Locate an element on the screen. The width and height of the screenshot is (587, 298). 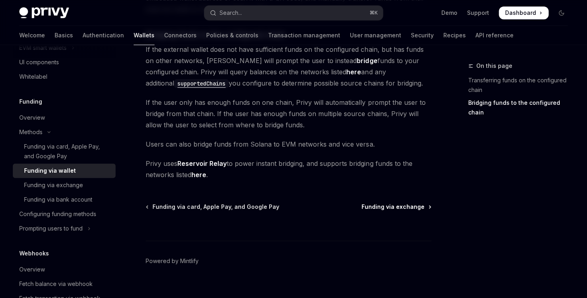
span: Privy uses to power instant bridging, and supports bridging funds to the networks listed . is located at coordinates (288, 169).